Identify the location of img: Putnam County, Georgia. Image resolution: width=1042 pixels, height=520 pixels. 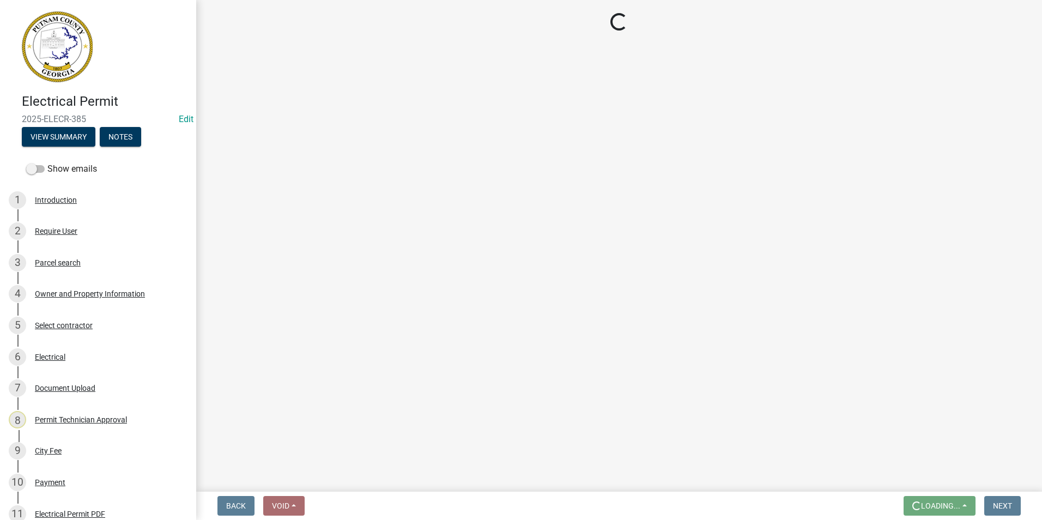
(57, 47).